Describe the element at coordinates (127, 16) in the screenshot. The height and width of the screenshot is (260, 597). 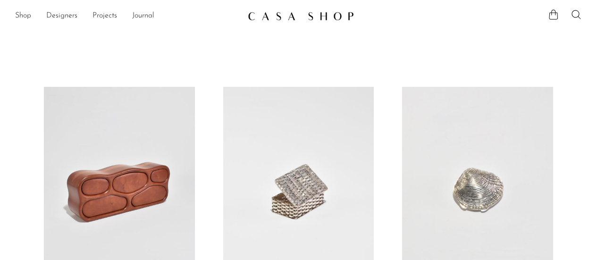
I see `nav: Desktop navigation` at that location.